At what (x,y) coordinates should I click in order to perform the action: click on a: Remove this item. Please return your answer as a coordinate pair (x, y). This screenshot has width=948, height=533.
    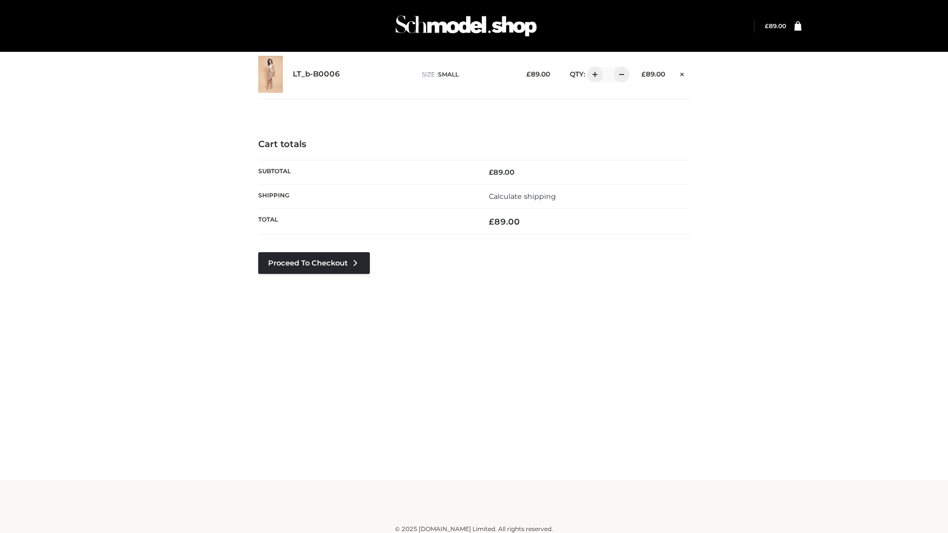
    Looking at the image, I should click on (682, 73).